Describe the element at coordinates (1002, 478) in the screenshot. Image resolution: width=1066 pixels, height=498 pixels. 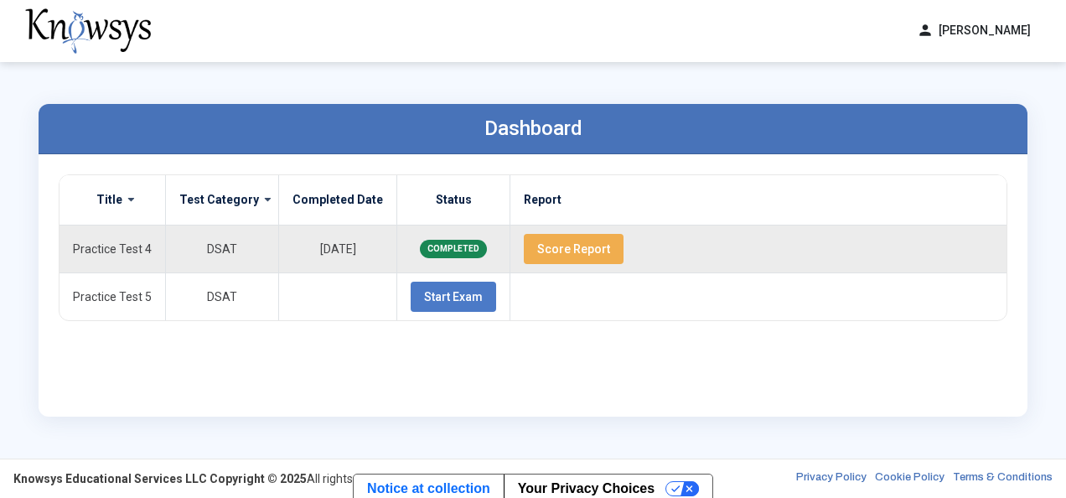
I see `a: Terms & Conditions` at that location.